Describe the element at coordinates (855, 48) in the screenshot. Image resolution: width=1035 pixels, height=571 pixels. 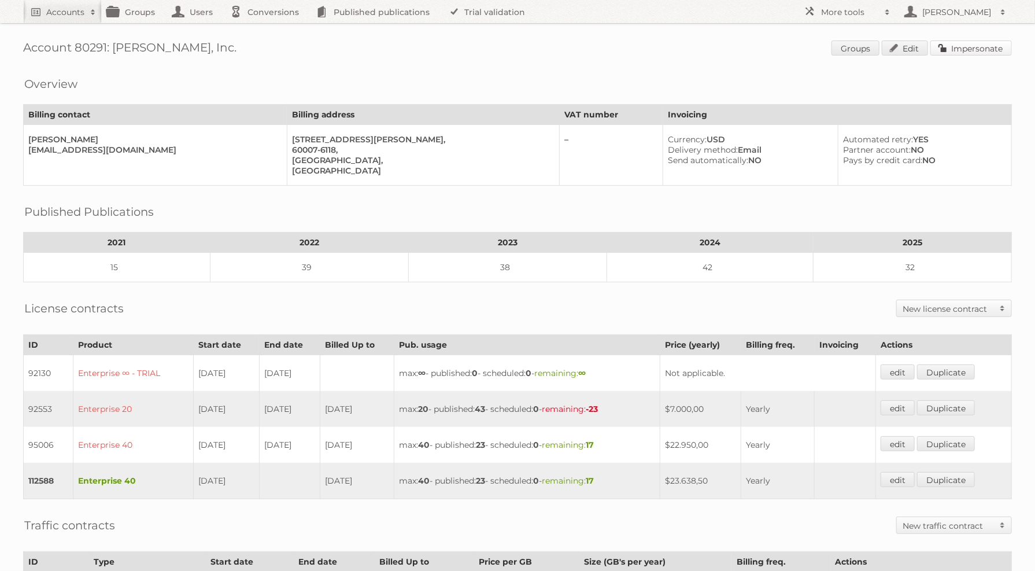
I see `a: Groups` at that location.